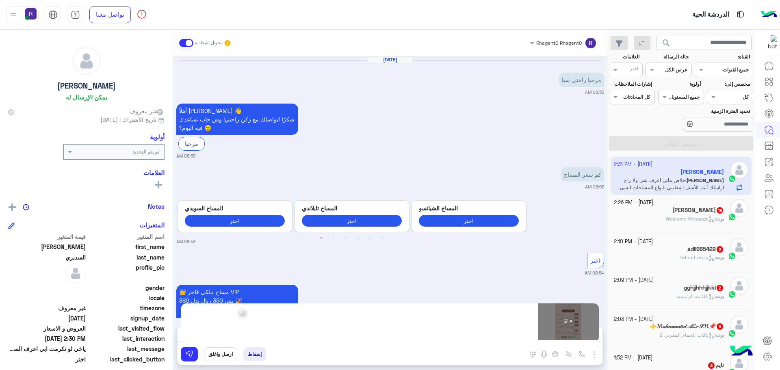 This screenshot has width=780, height=370. What do you see at coordinates (191, 143) in the screenshot?
I see `div: مرحبا` at bounding box center [191, 143].